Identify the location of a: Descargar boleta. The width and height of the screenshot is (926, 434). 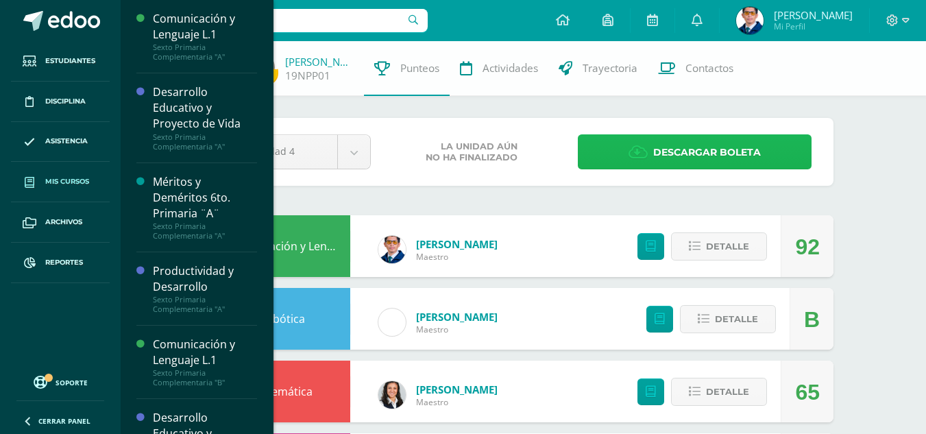
(694, 152).